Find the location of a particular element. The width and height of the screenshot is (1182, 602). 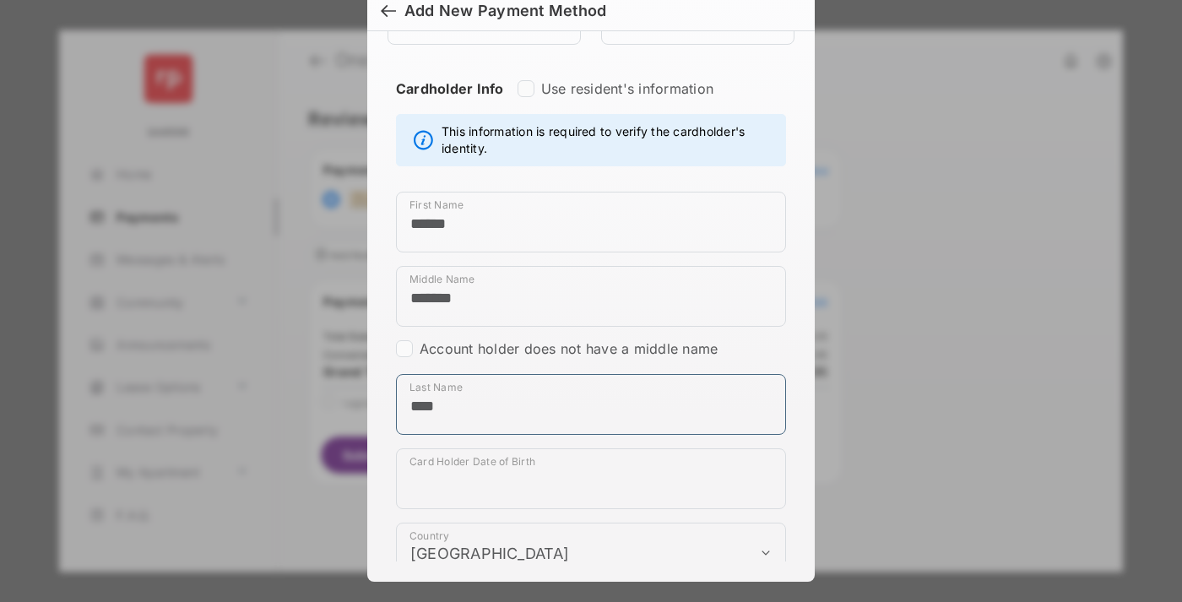

div: Add New Payment Method is located at coordinates (505, 11).